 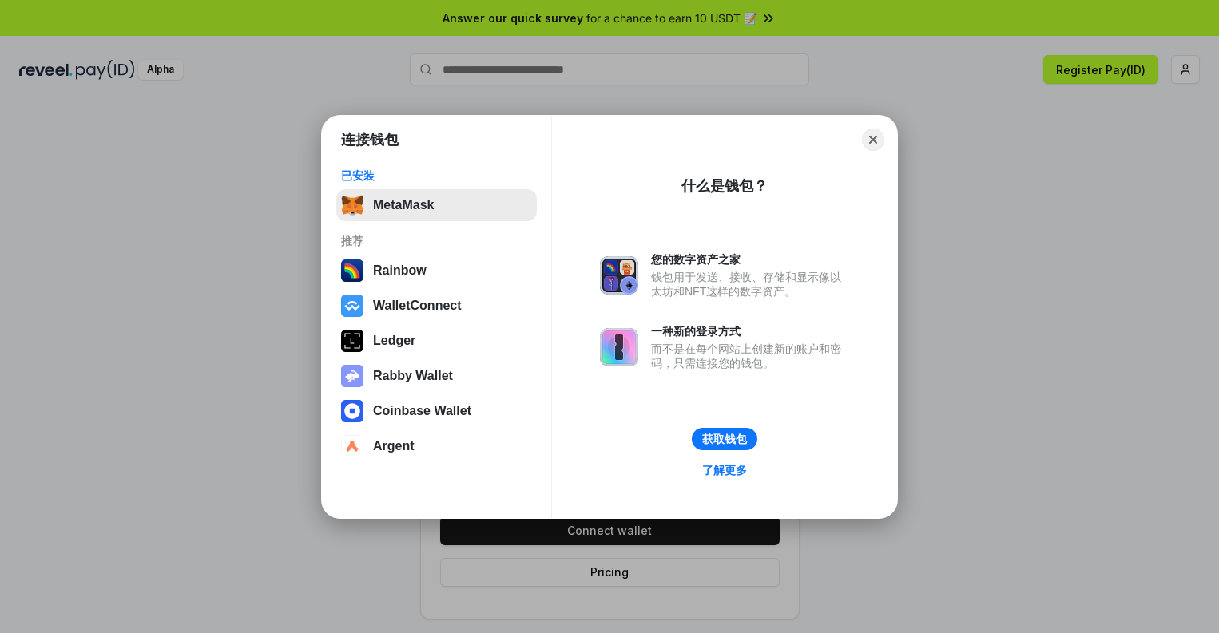 What do you see at coordinates (399, 271) in the screenshot?
I see `div: Rainbow` at bounding box center [399, 271].